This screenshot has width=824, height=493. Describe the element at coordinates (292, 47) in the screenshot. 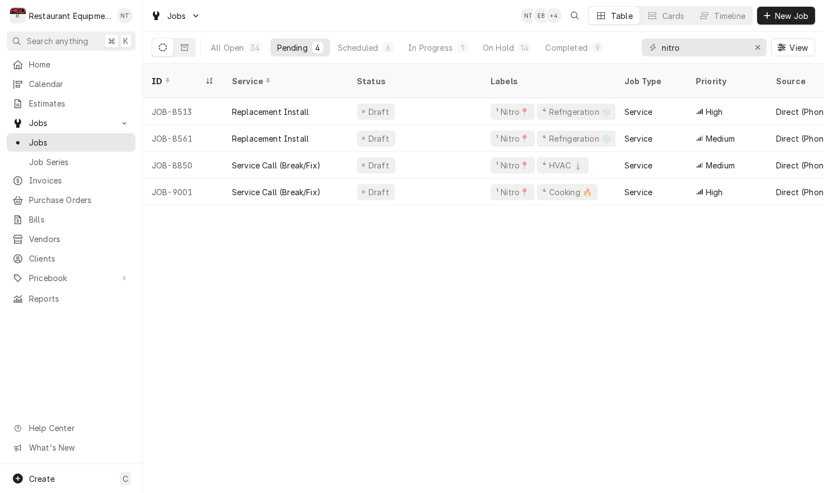

I see `div: Pending` at that location.